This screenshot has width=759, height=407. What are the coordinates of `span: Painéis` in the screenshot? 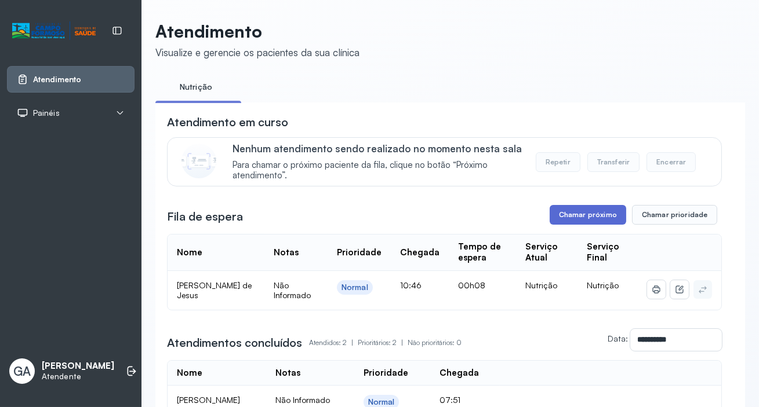 It's located at (46, 113).